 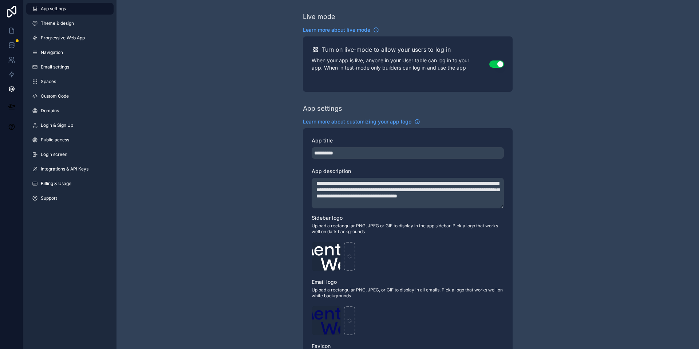 What do you see at coordinates (400, 64) in the screenshot?
I see `p: When your app is live, anyone in your User table can log in to your app. When in test-mode only b...` at bounding box center [400, 64].